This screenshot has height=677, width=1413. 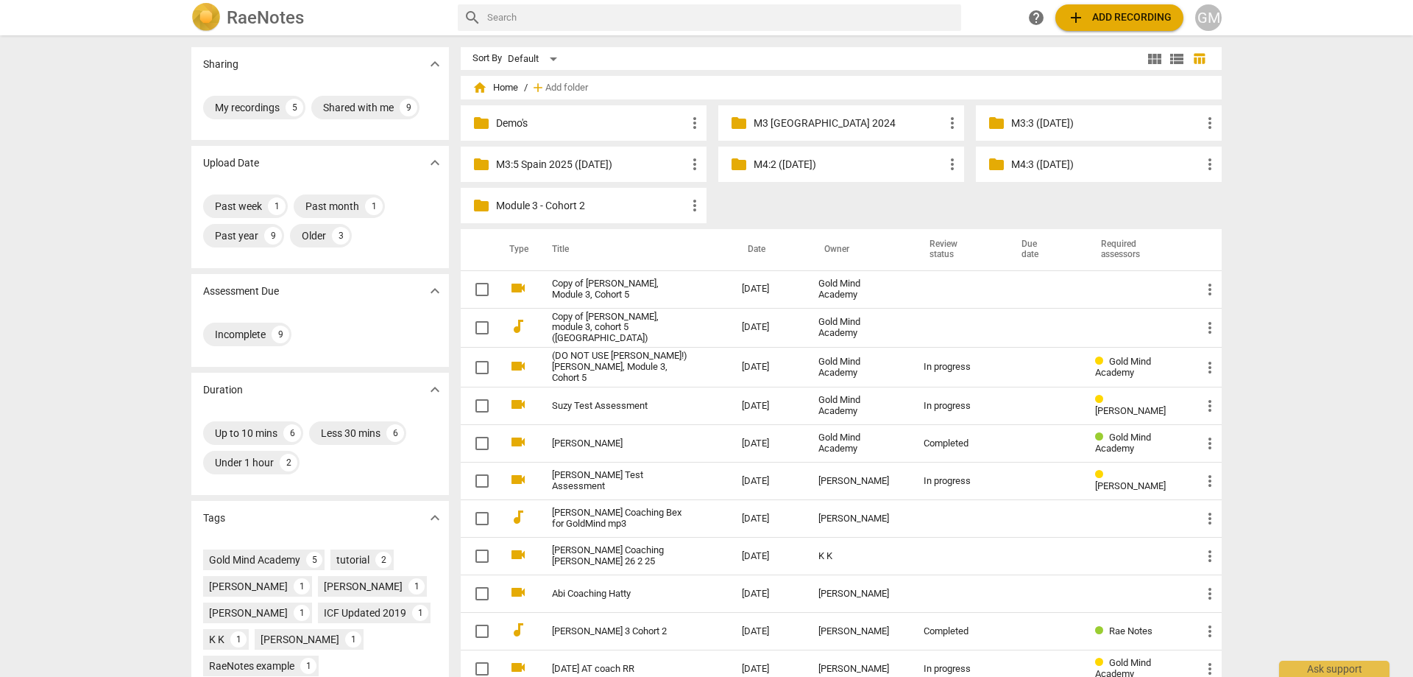 What do you see at coordinates (365, 613) in the screenshot?
I see `div: ICF Updated 2019` at bounding box center [365, 613].